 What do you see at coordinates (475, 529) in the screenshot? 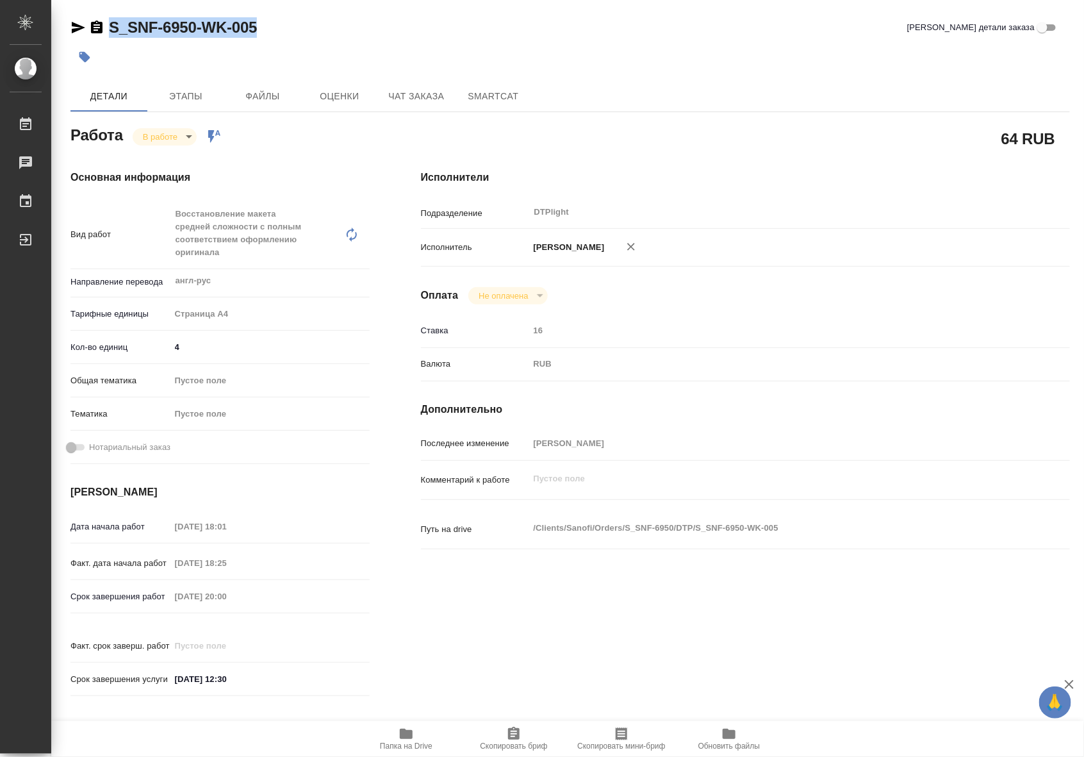
I see `p: Путь на drive` at bounding box center [475, 529].